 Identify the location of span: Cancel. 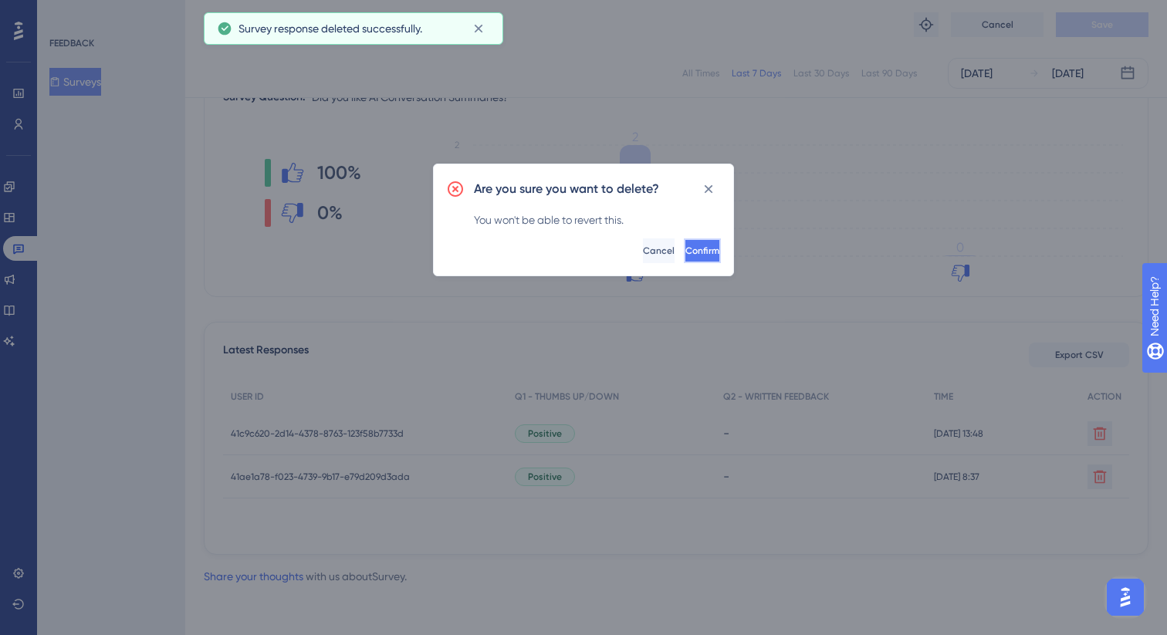
(659, 251).